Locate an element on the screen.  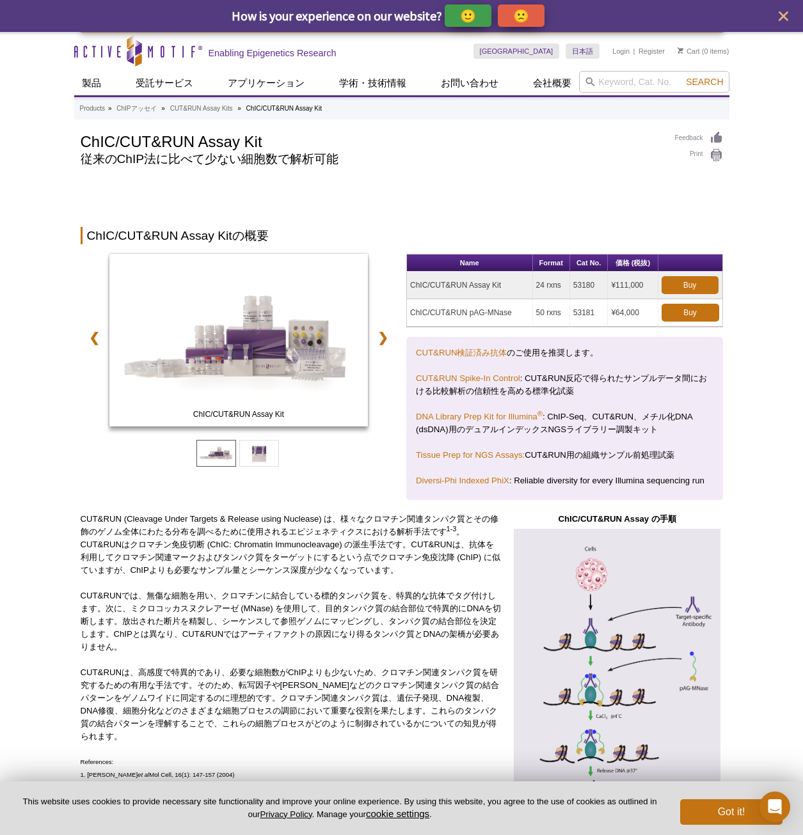
a: ChIPアッセイ is located at coordinates (136, 109).